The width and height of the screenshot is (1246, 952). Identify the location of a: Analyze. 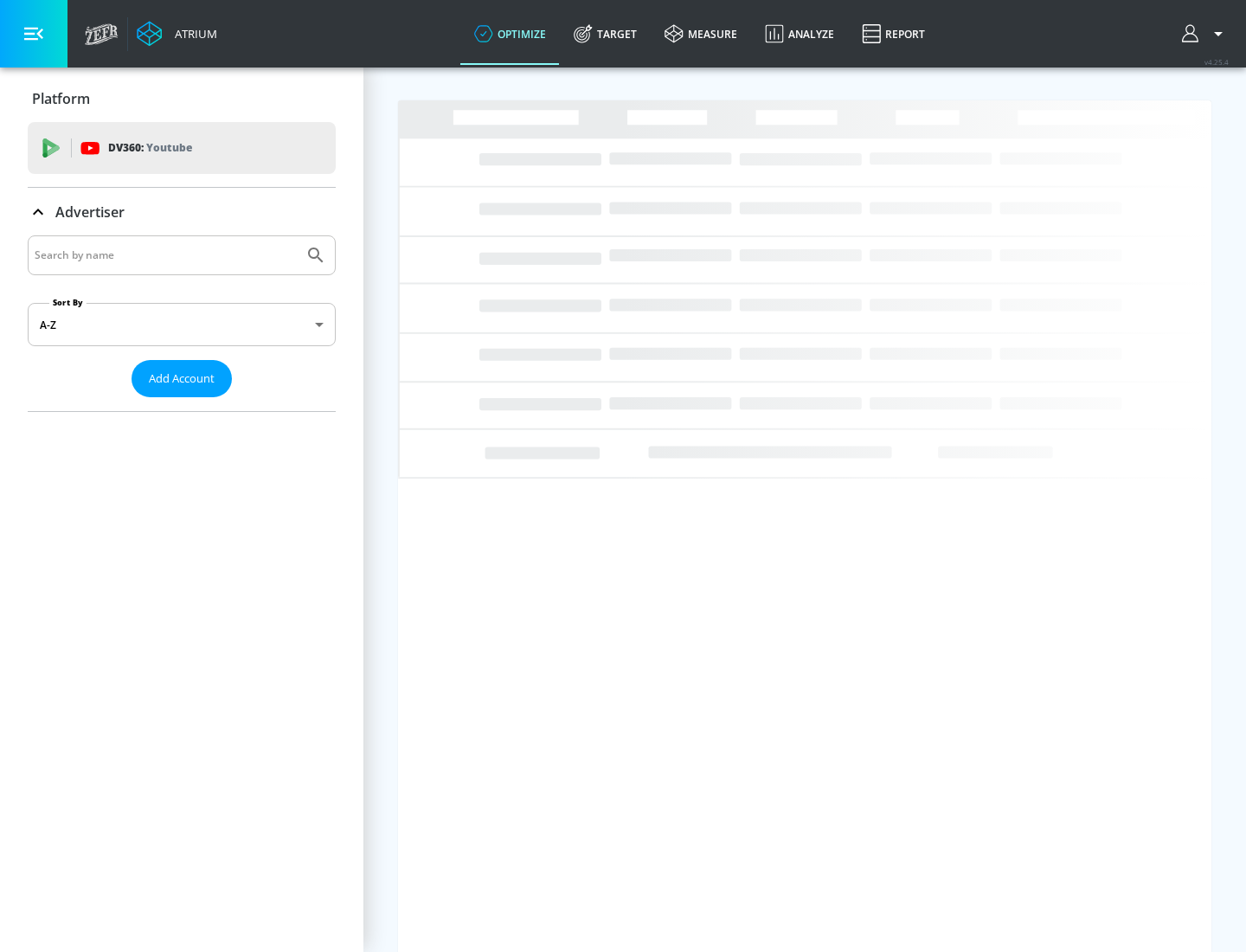
(800, 34).